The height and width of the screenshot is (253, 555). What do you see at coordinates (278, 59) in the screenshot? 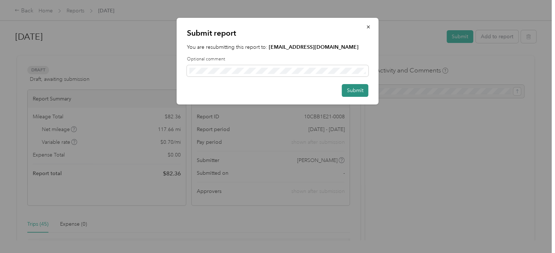
I see `label: Optional comment` at bounding box center [278, 59].